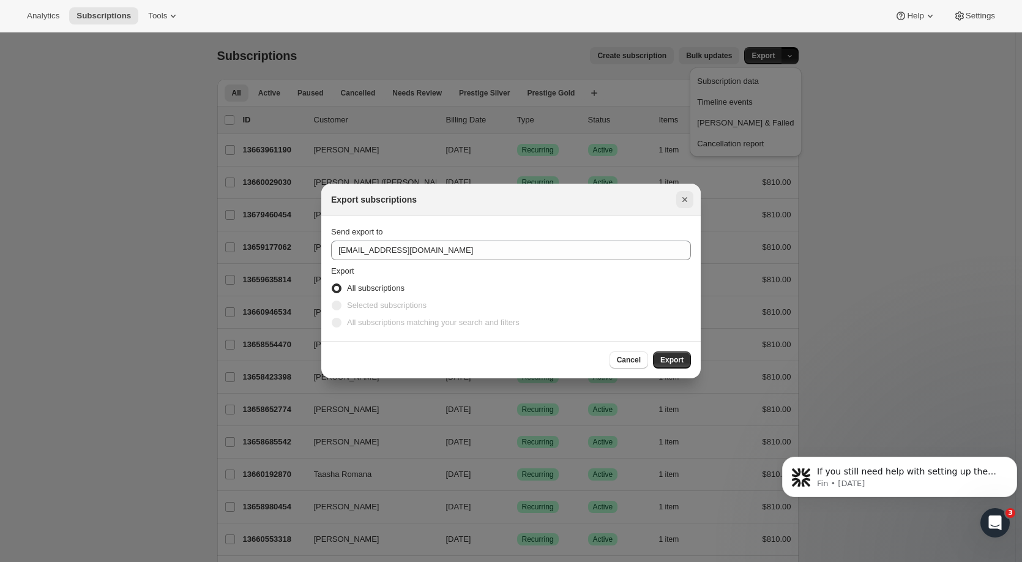 The height and width of the screenshot is (562, 1022). Describe the element at coordinates (132, 41) in the screenshot. I see `p: If you still need help with setting up the free shipping benefit for your POS, I’m here to assist...` at that location.